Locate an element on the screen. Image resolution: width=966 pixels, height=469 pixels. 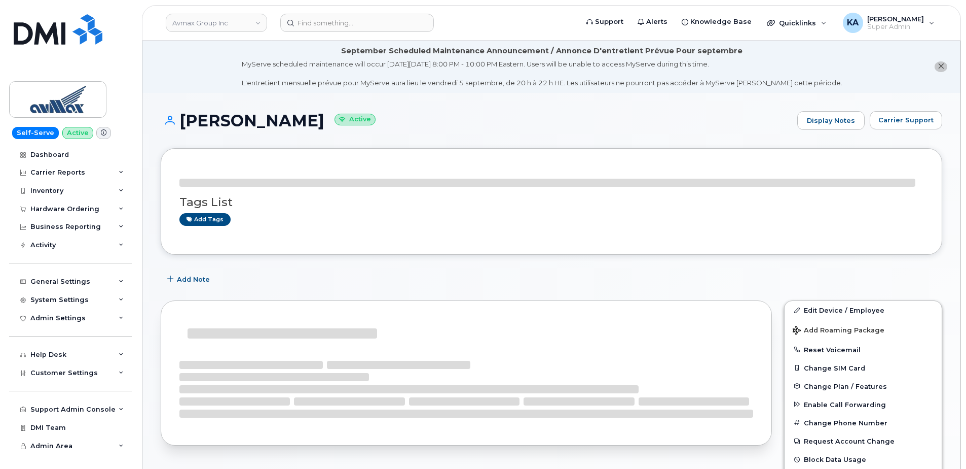
h3: Tags List is located at coordinates (552, 202).